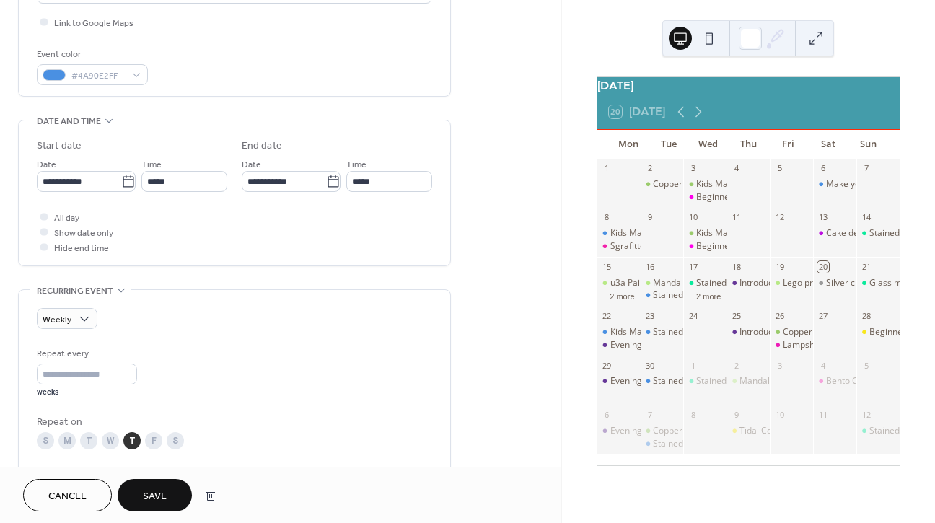  What do you see at coordinates (866, 365) in the screenshot?
I see `div: 5` at bounding box center [866, 365].